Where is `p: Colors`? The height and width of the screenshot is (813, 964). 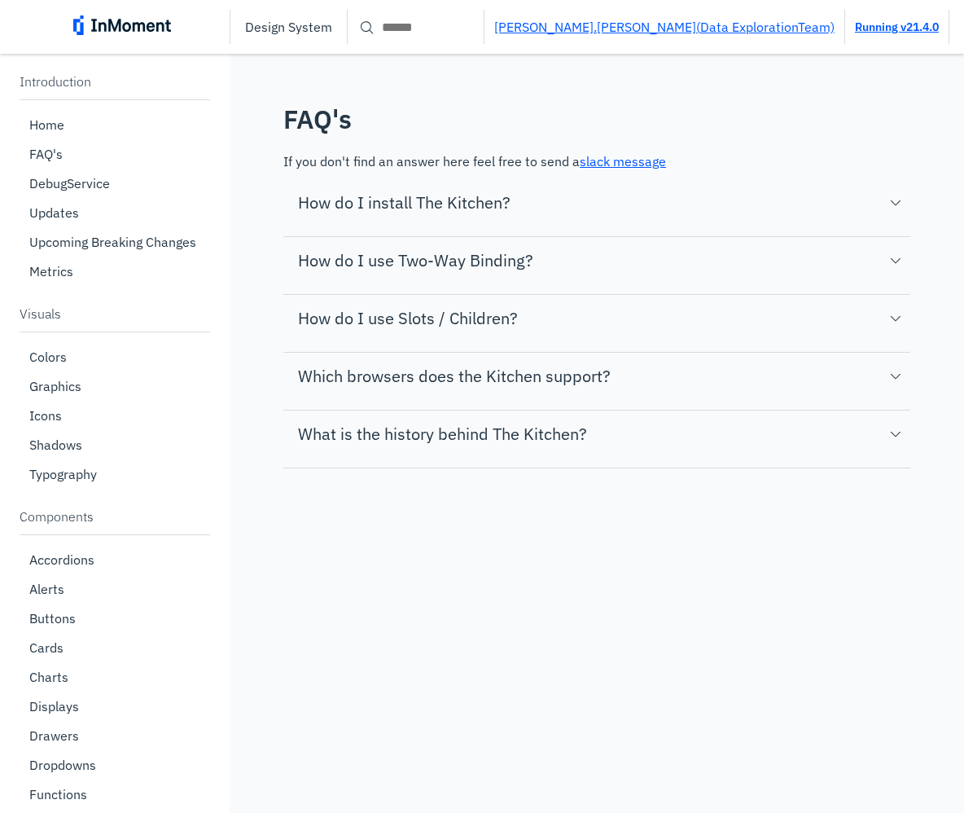 p: Colors is located at coordinates (48, 357).